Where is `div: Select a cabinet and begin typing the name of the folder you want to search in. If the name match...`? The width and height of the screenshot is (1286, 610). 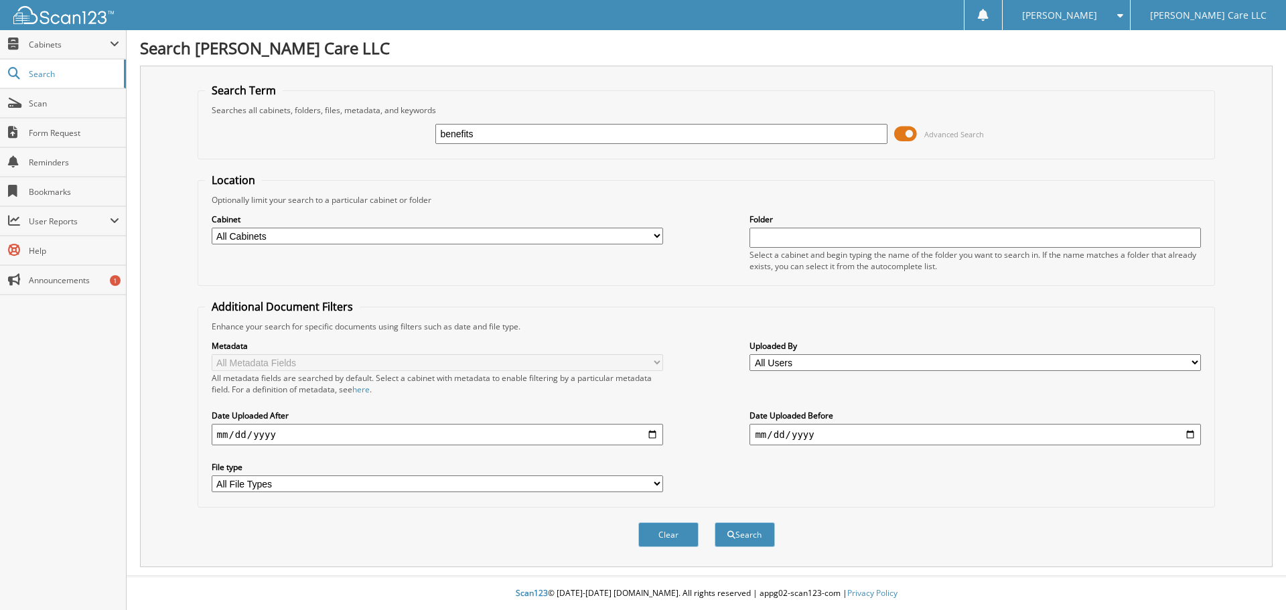
div: Select a cabinet and begin typing the name of the folder you want to search in. If the name match... is located at coordinates (975, 261).